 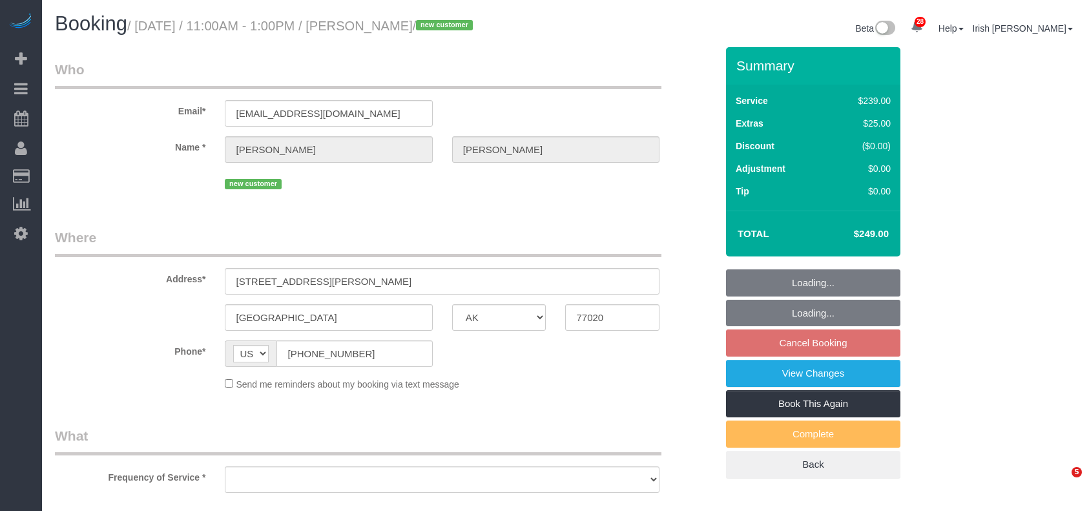 I want to click on h4: $249.00, so click(x=852, y=234).